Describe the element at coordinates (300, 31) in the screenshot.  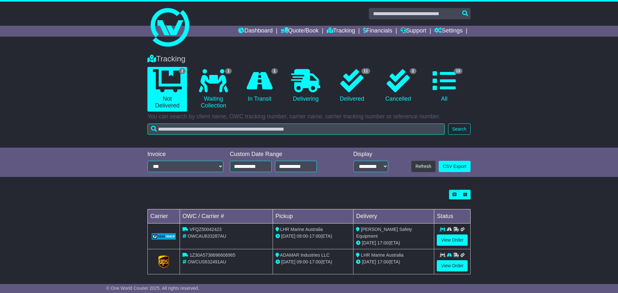
I see `a: Quote/Book` at that location.